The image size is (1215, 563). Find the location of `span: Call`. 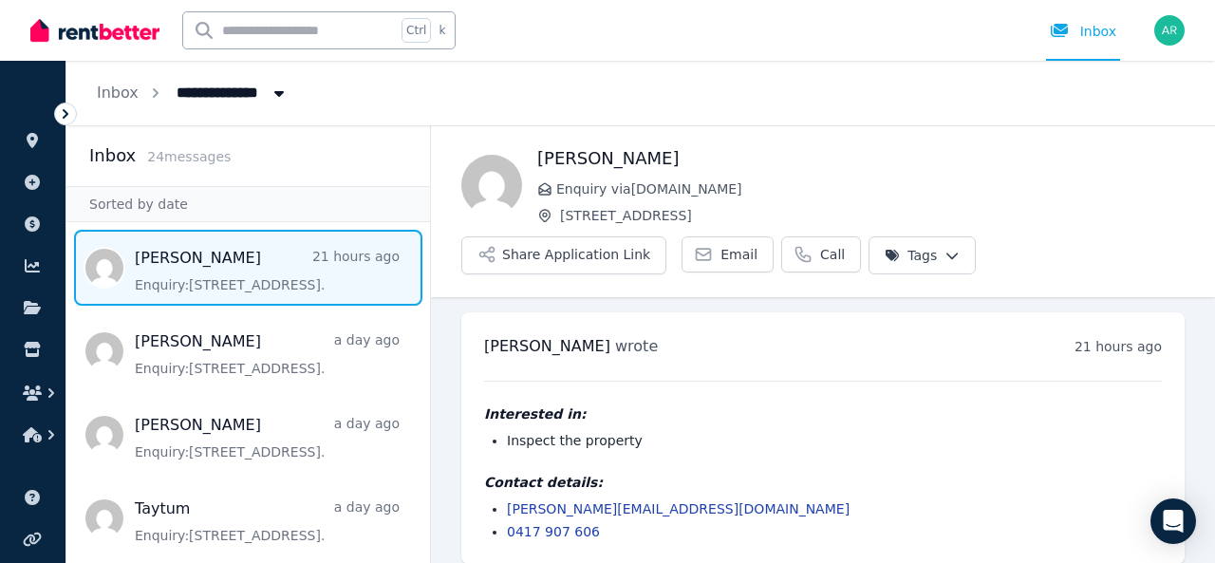

span: Call is located at coordinates (833, 254).